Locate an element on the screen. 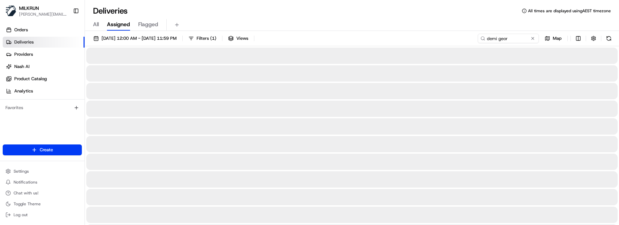 The width and height of the screenshot is (619, 225). button: Toggle Theme is located at coordinates (42, 204).